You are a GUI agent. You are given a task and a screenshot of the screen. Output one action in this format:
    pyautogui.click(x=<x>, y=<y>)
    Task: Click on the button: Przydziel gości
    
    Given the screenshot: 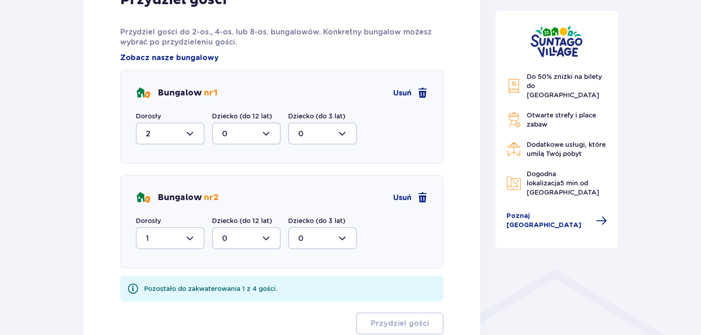 What is the action you would take?
    pyautogui.click(x=400, y=324)
    